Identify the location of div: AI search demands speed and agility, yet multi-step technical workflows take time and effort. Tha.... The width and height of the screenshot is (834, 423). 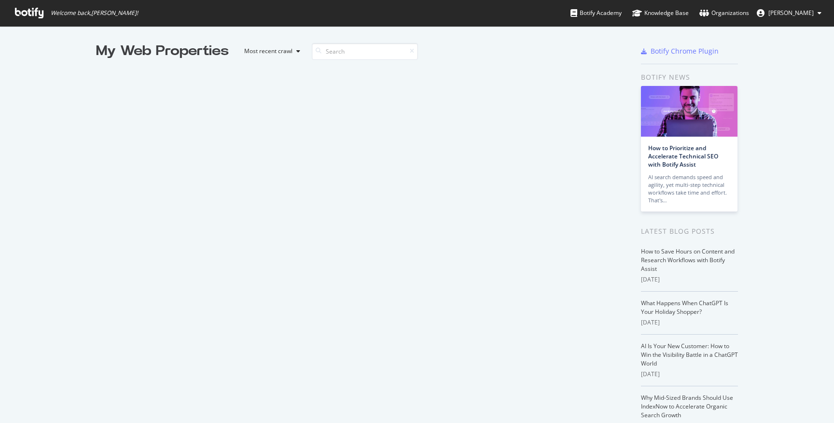
(689, 189).